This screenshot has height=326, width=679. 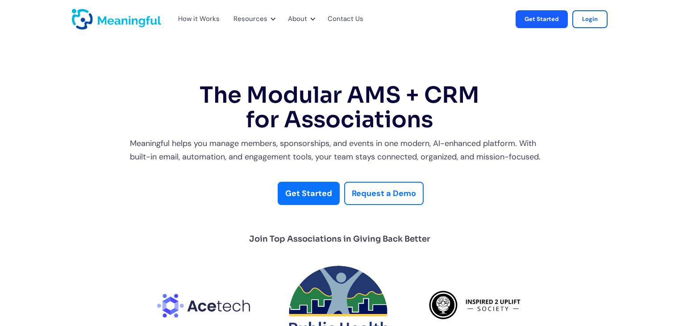 I want to click on div: Meaningful helps you manage members, sponsorships, and events in one modern, AI-enhanced platform..., so click(x=340, y=150).